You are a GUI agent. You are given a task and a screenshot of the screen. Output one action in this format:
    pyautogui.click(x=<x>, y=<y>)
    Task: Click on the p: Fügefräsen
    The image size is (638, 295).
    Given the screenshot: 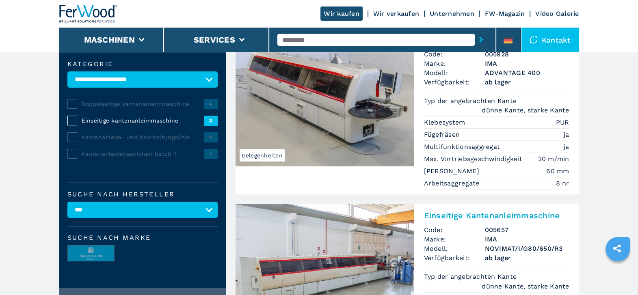 What is the action you would take?
    pyautogui.click(x=443, y=135)
    